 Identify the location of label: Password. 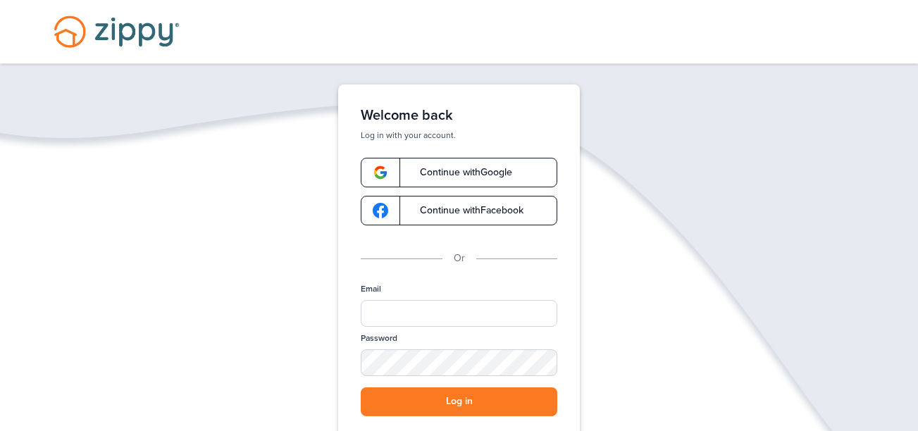
(379, 338).